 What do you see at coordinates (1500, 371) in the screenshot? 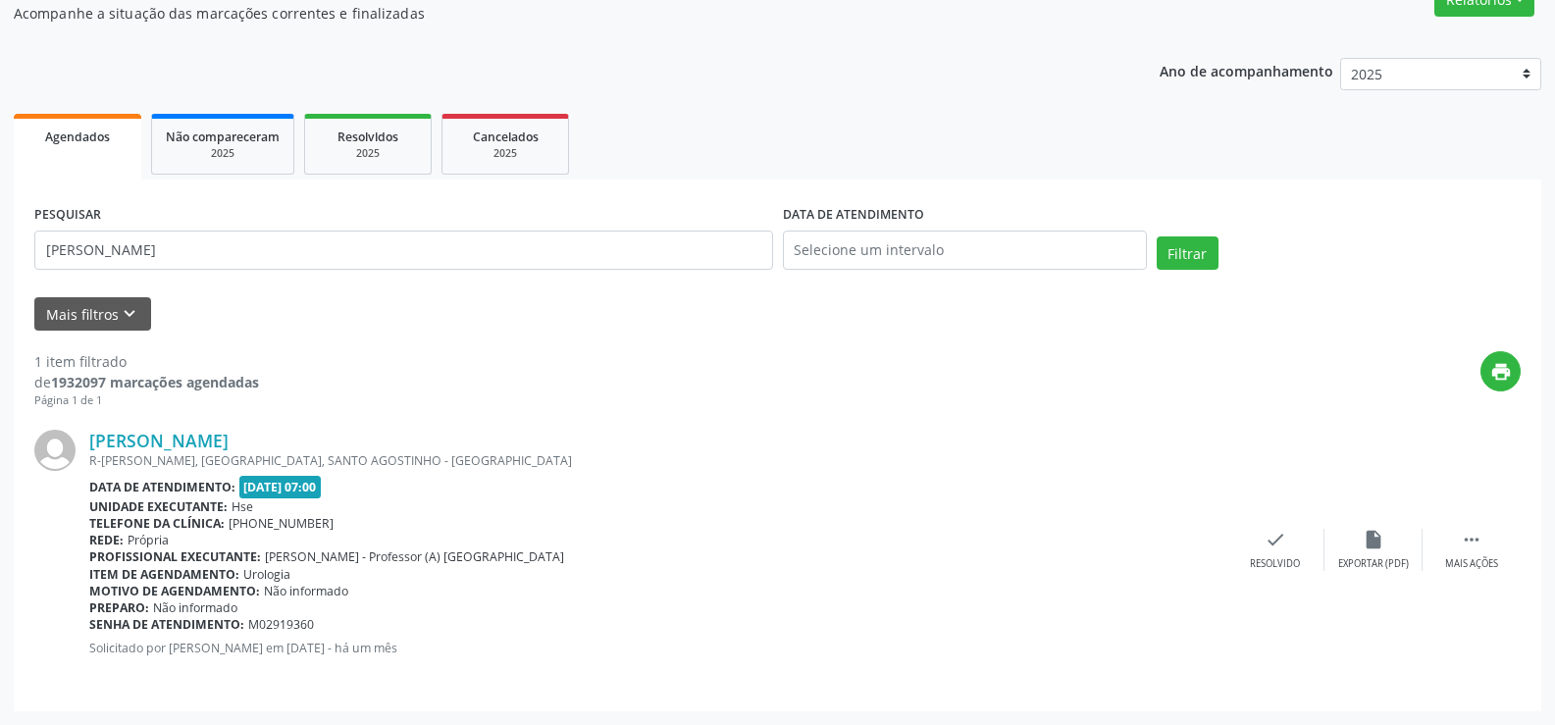
I see `button: print` at bounding box center [1500, 371].